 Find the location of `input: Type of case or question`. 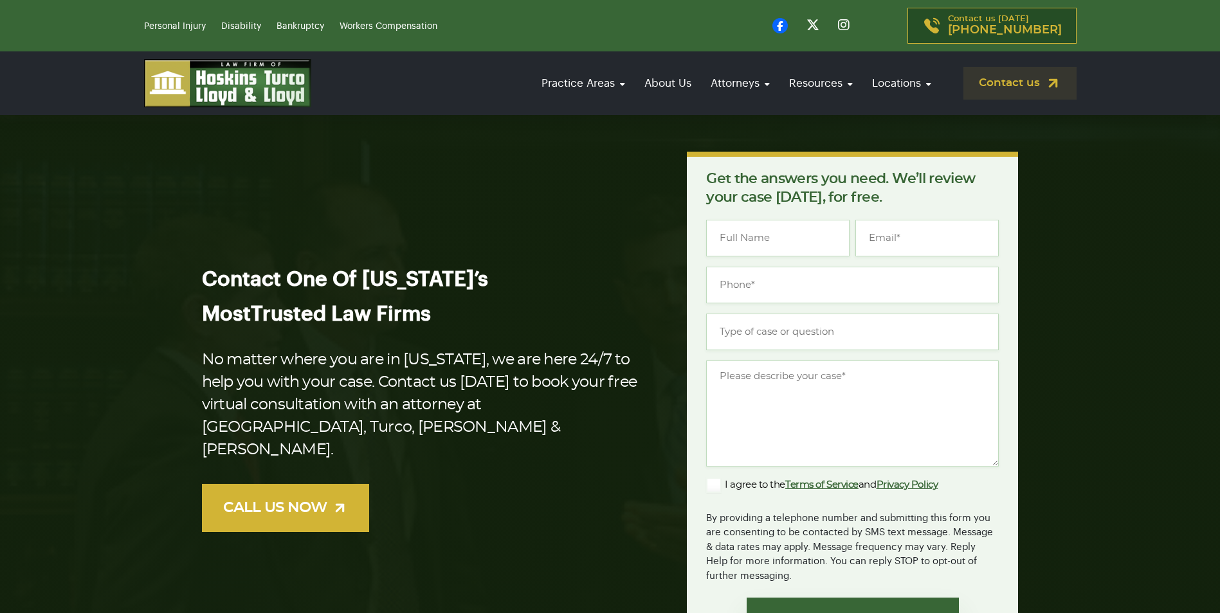

input: Type of case or question is located at coordinates (852, 332).